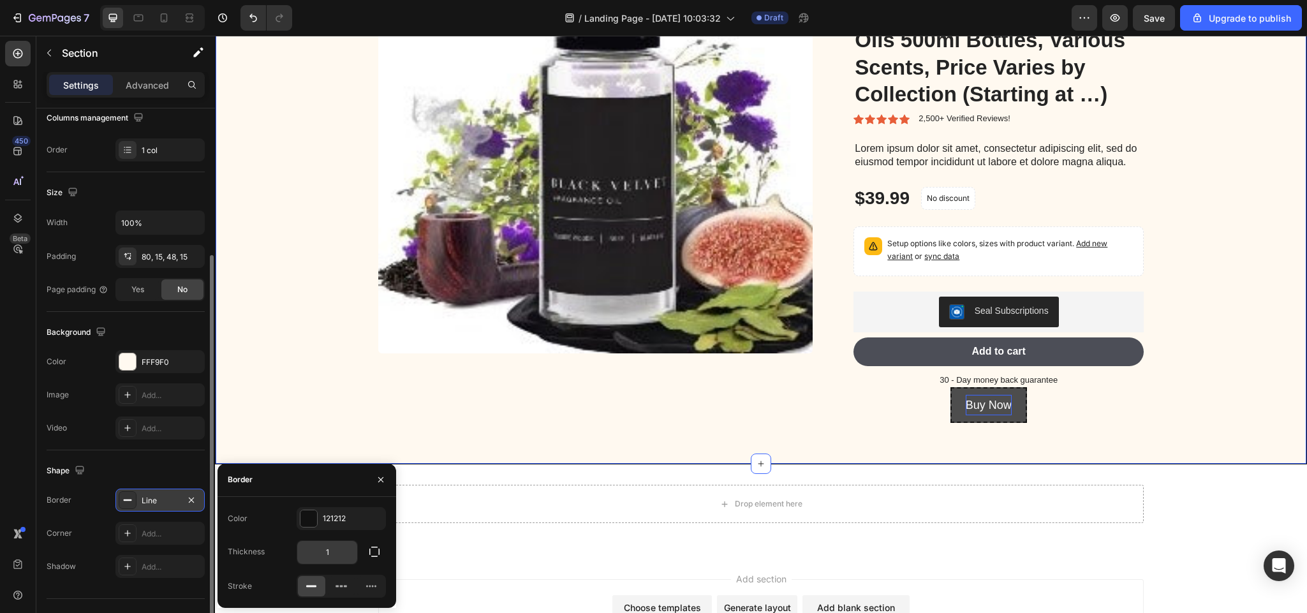 This screenshot has height=613, width=1307. What do you see at coordinates (20, 239) in the screenshot?
I see `div: Beta` at bounding box center [20, 239].